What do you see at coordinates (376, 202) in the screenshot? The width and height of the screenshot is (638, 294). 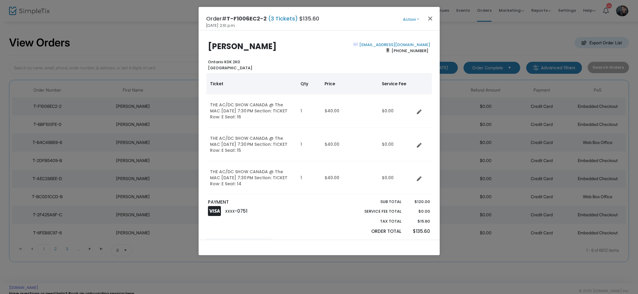 I see `p: Sub total` at bounding box center [376, 202].